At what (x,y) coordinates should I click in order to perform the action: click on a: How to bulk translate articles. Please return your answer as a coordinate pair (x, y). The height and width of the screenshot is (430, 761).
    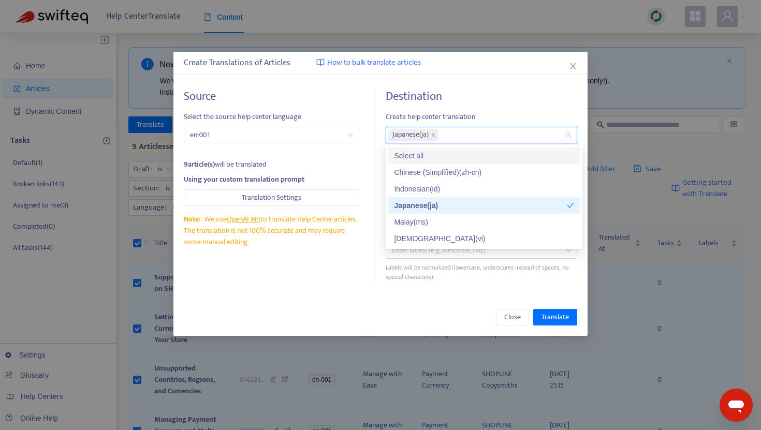
    Looking at the image, I should click on (369, 63).